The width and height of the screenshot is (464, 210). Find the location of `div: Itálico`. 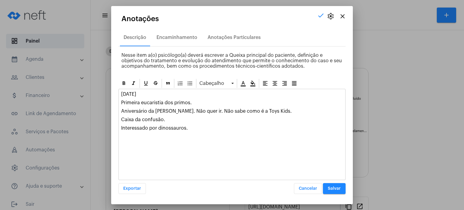

div: Itálico is located at coordinates (134, 83).